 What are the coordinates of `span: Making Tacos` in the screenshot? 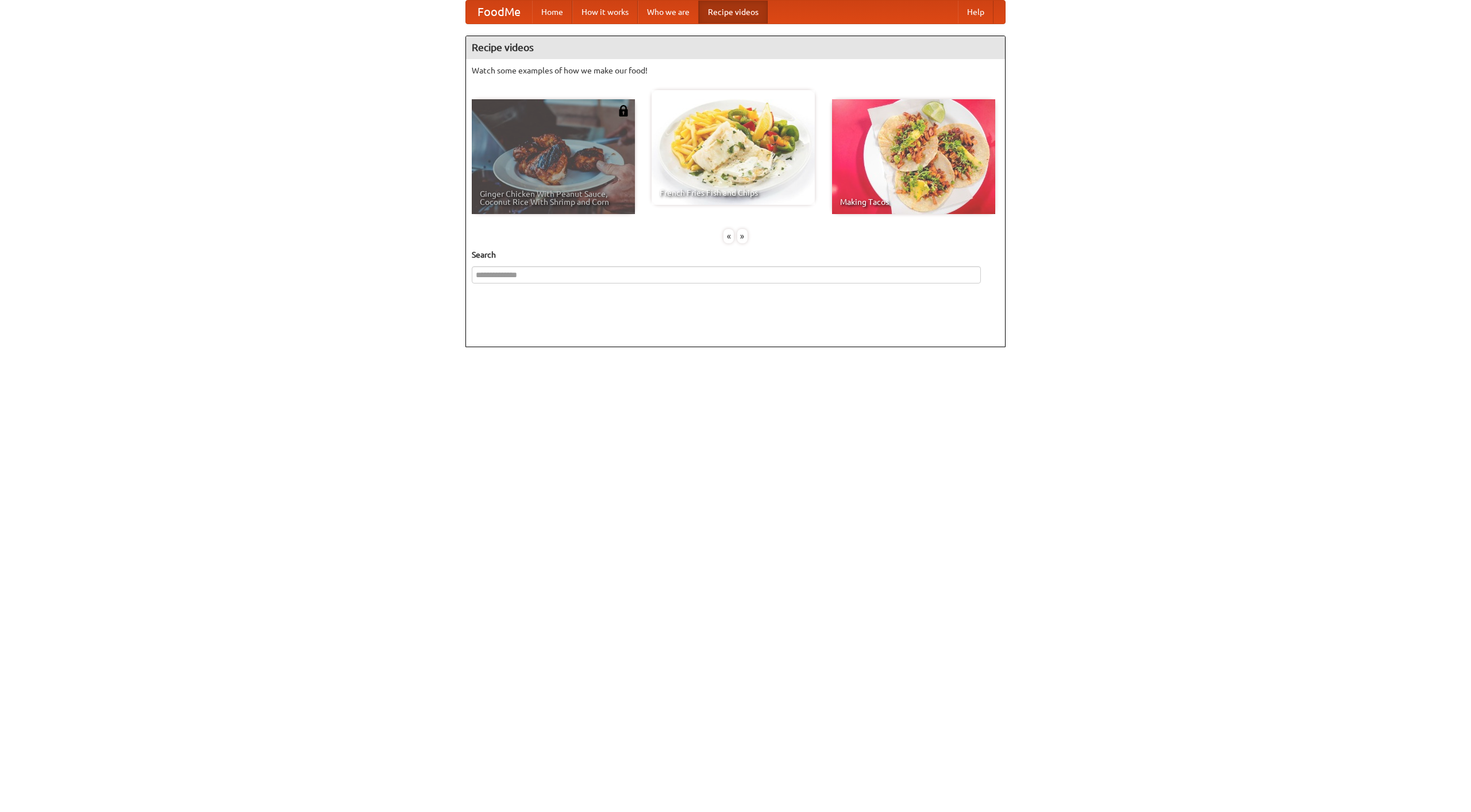 It's located at (913, 202).